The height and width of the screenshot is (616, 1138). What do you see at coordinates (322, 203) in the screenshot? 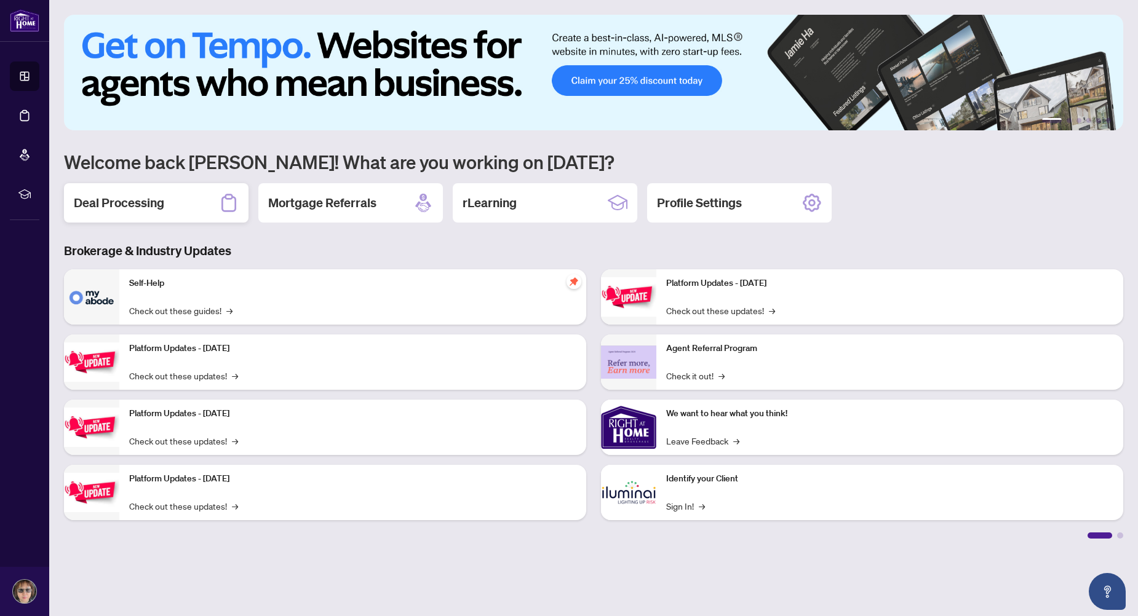
I see `h2: Mortgage Referrals` at bounding box center [322, 203].